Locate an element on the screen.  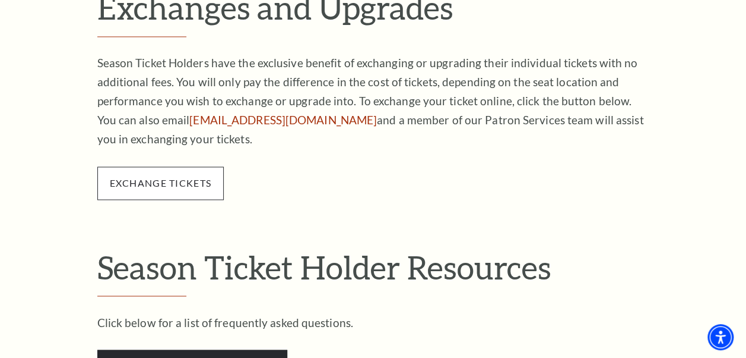
p: Click below for a list of frequently asked questions. is located at coordinates (374, 322).